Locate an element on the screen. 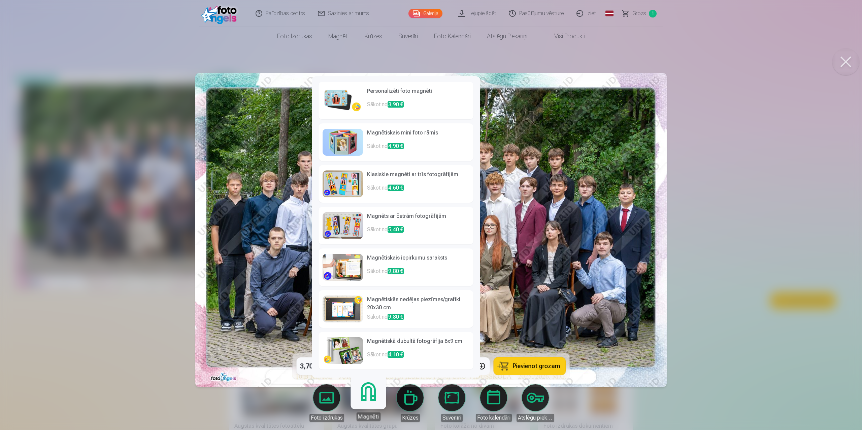  a: Magnētiskā dubultā fotogrāfija 6x9 cmSākot no4,10 € is located at coordinates (396, 351).